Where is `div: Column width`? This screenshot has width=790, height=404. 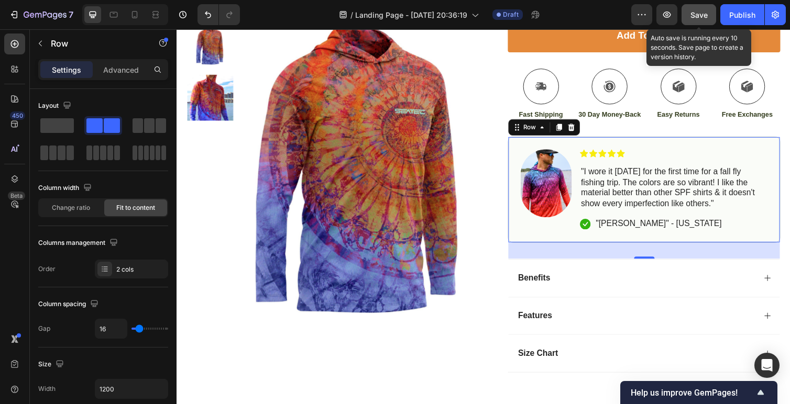 div: Column width is located at coordinates (66, 188).